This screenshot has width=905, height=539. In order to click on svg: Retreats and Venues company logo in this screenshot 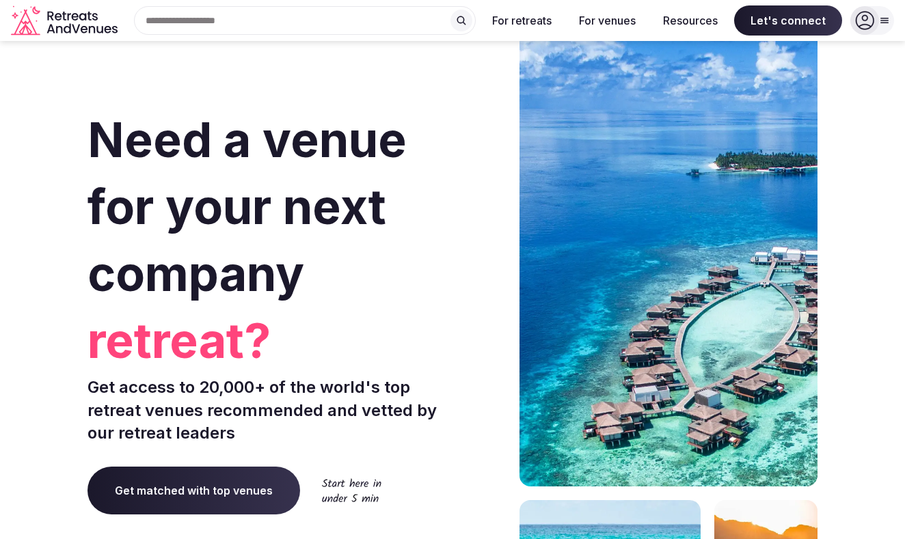, I will do `click(66, 21)`.